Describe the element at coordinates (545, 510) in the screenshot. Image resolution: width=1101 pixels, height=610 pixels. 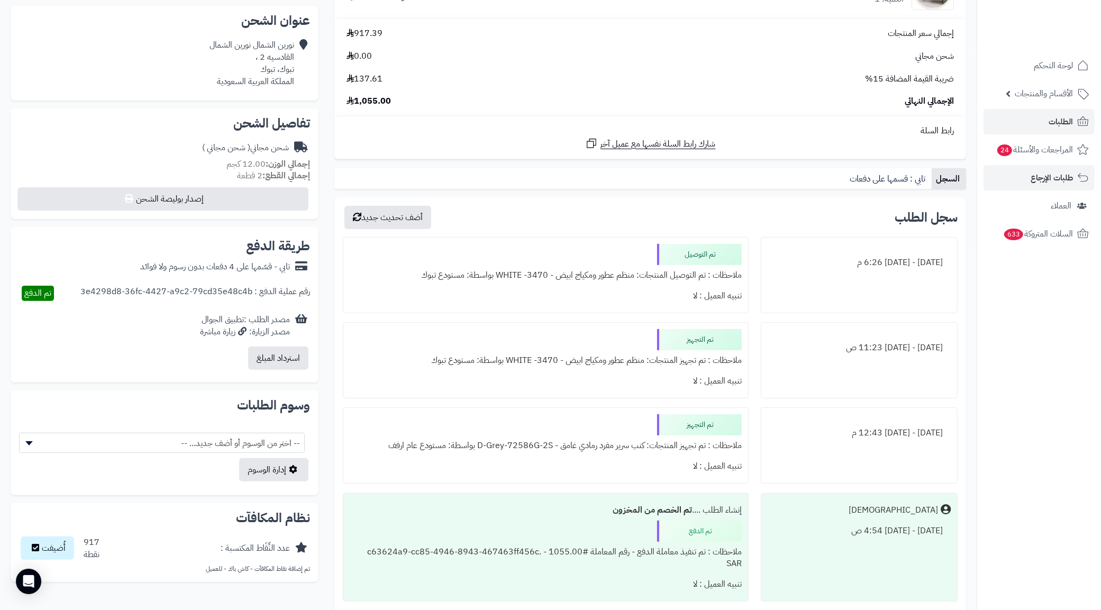
I see `div: إنشاء الطلب ....` at that location.